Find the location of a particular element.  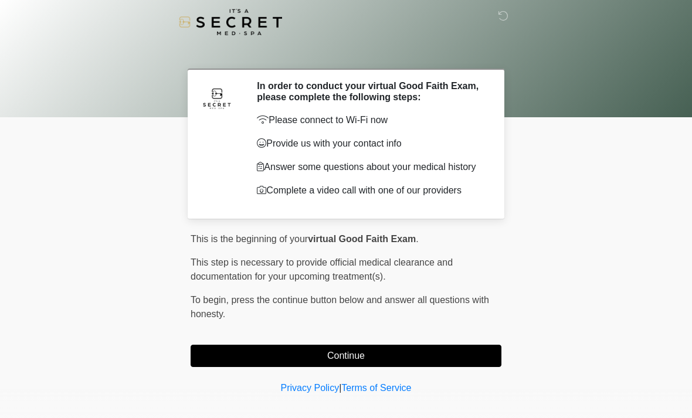

span: This is the beginning of your is located at coordinates (249, 239).